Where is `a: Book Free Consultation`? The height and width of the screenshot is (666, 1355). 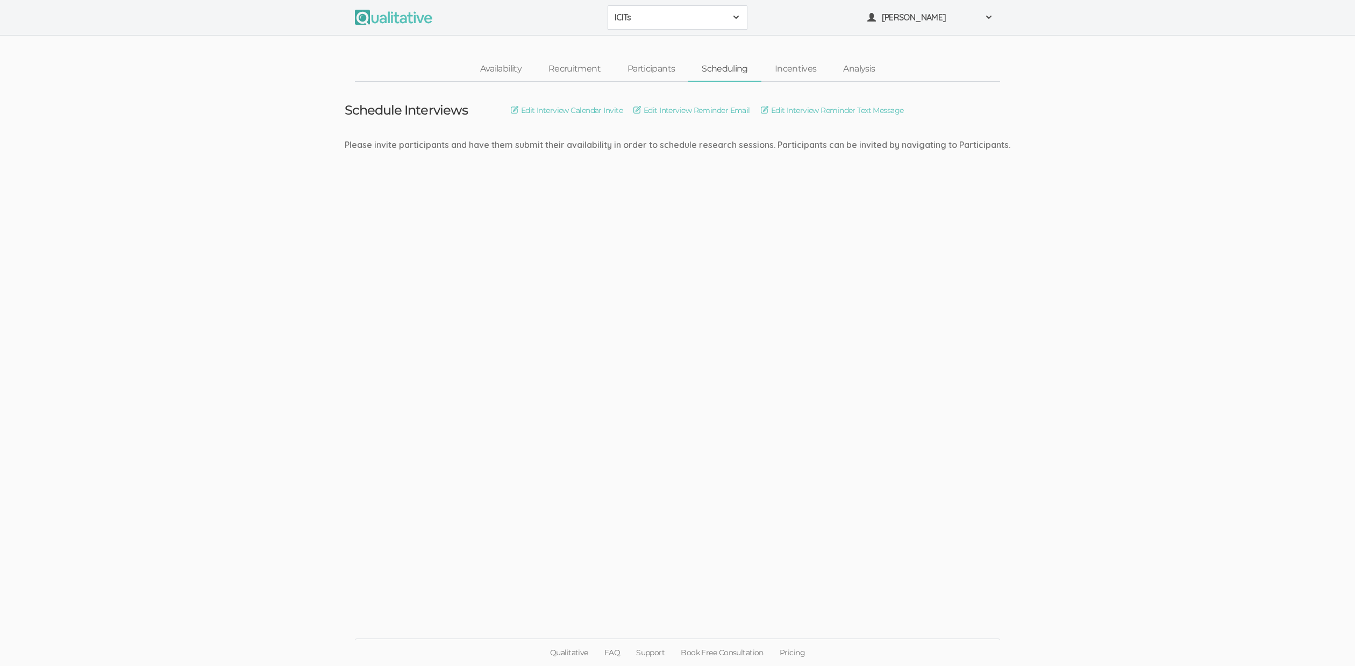
a: Book Free Consultation is located at coordinates (722, 652).